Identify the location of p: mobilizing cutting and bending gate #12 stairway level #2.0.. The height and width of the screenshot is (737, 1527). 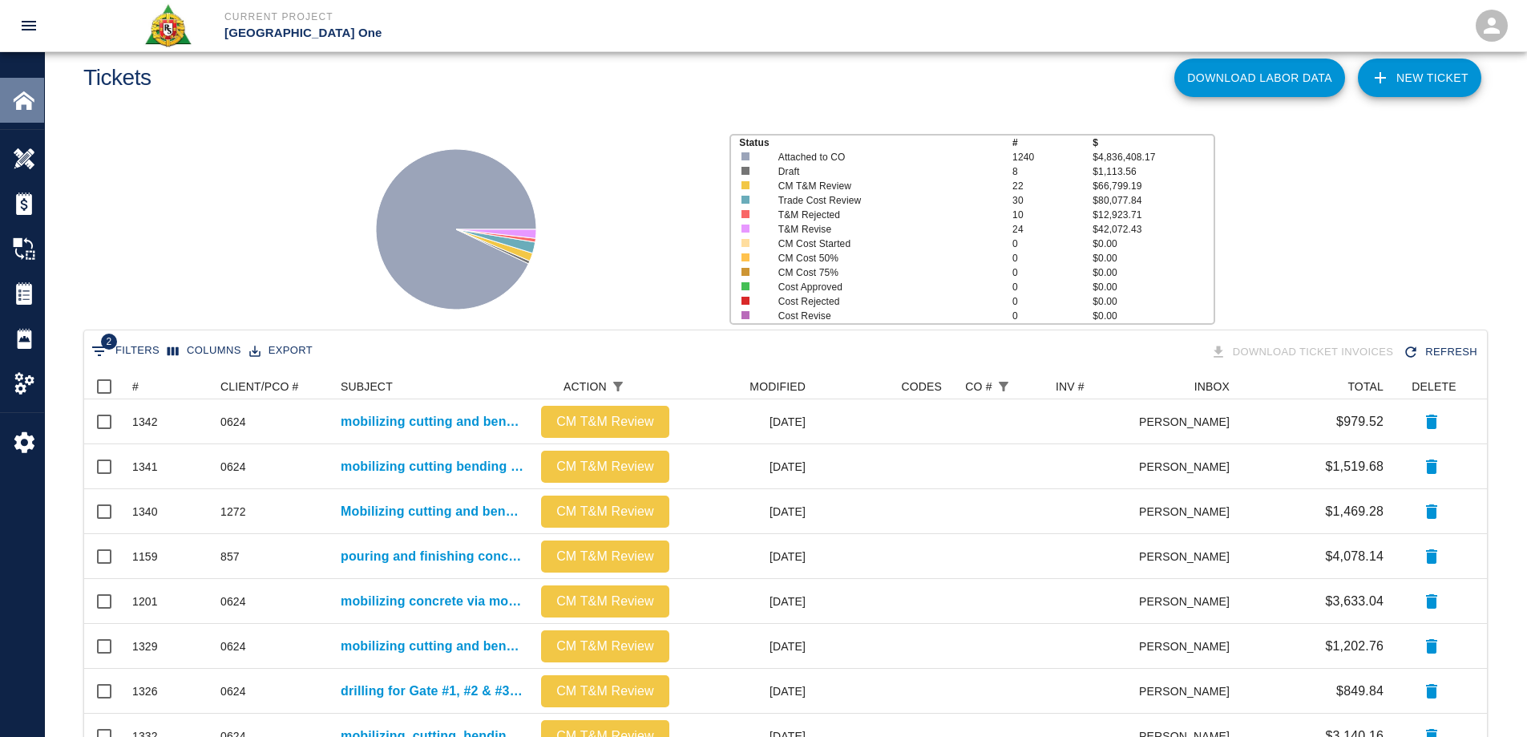
(433, 422).